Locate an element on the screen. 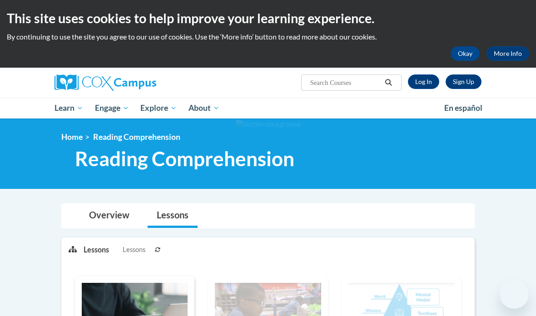 The height and width of the screenshot is (316, 536). p: Lessons is located at coordinates (96, 250).